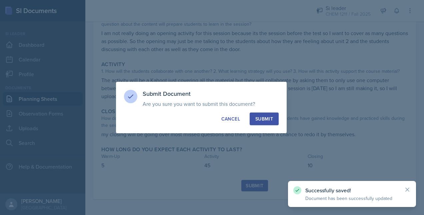 The image size is (424, 215). I want to click on p: Successfully saved!, so click(352, 190).